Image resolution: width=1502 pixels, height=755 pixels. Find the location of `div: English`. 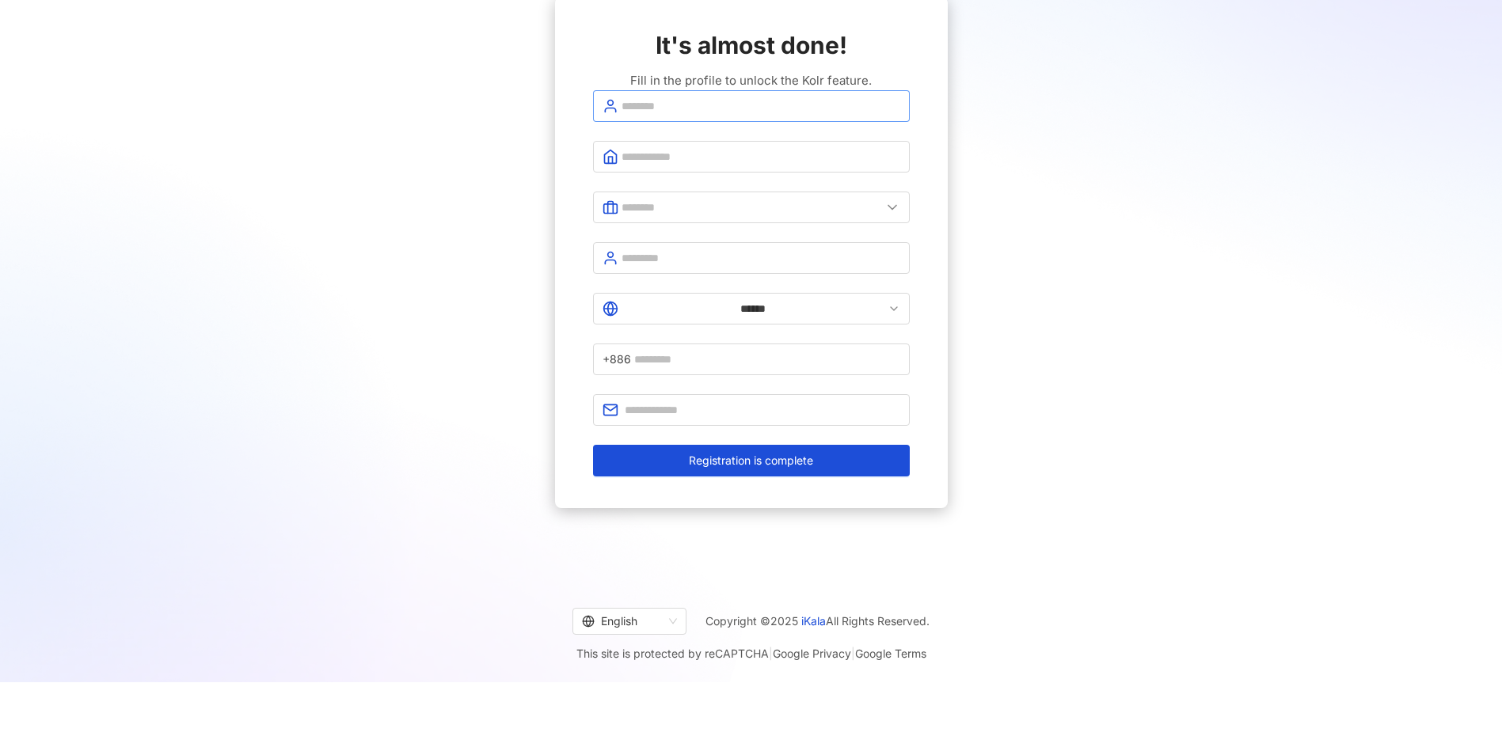

div: English is located at coordinates (622, 621).